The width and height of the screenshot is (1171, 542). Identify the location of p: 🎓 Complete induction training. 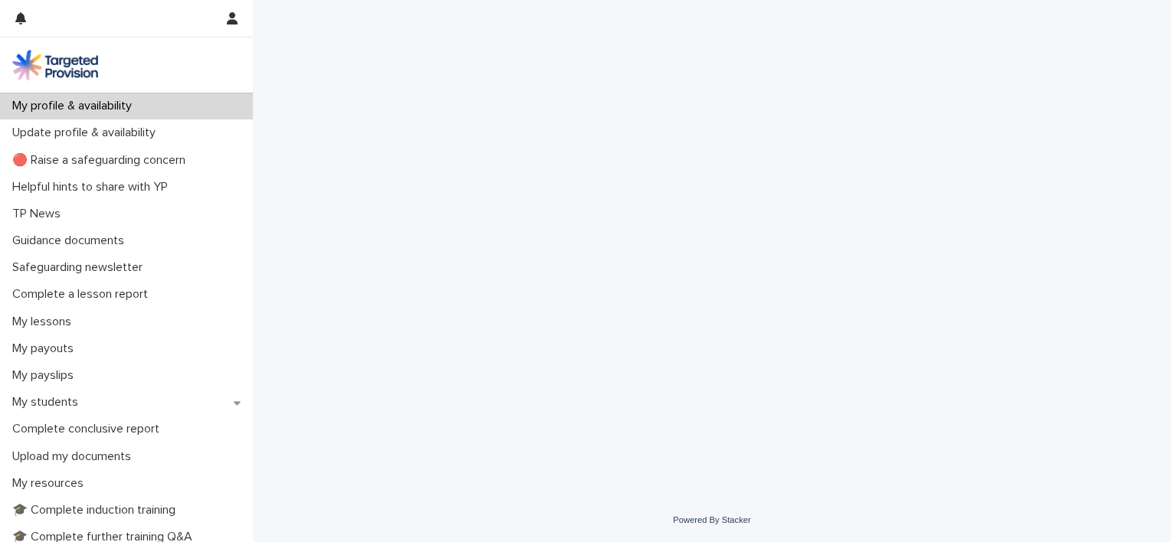
(97, 510).